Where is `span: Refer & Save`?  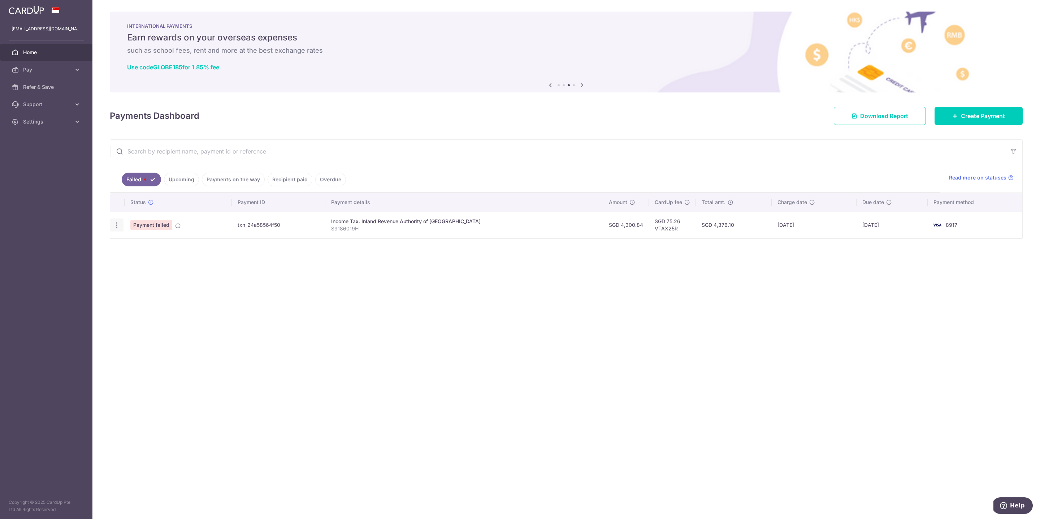
span: Refer & Save is located at coordinates (47, 87).